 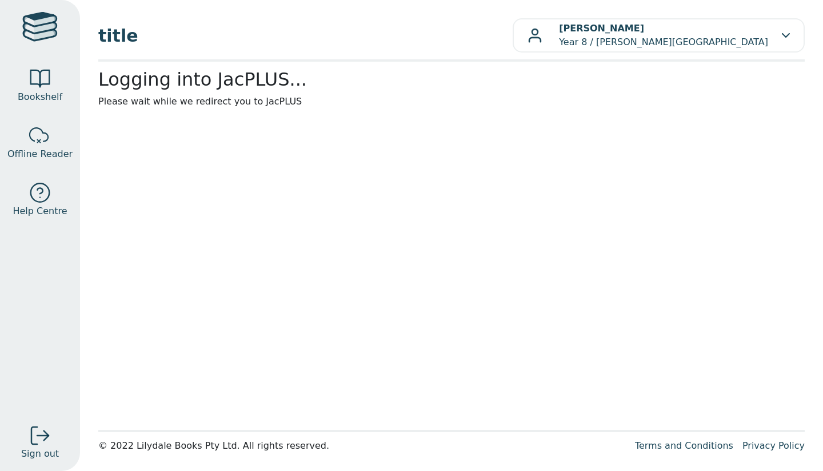 What do you see at coordinates (39, 211) in the screenshot?
I see `span: Help Centre` at bounding box center [39, 211].